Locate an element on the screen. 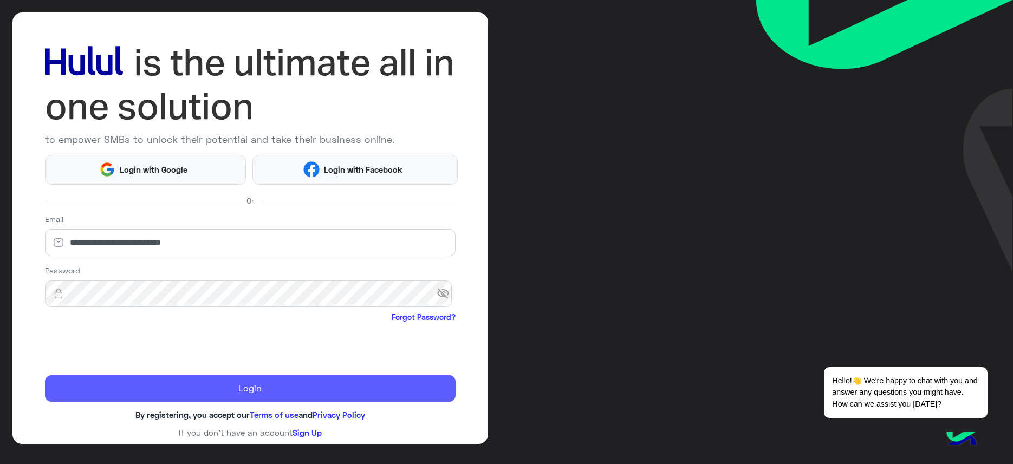 The height and width of the screenshot is (464, 1013). img: hulul-logo.png is located at coordinates (962, 440).